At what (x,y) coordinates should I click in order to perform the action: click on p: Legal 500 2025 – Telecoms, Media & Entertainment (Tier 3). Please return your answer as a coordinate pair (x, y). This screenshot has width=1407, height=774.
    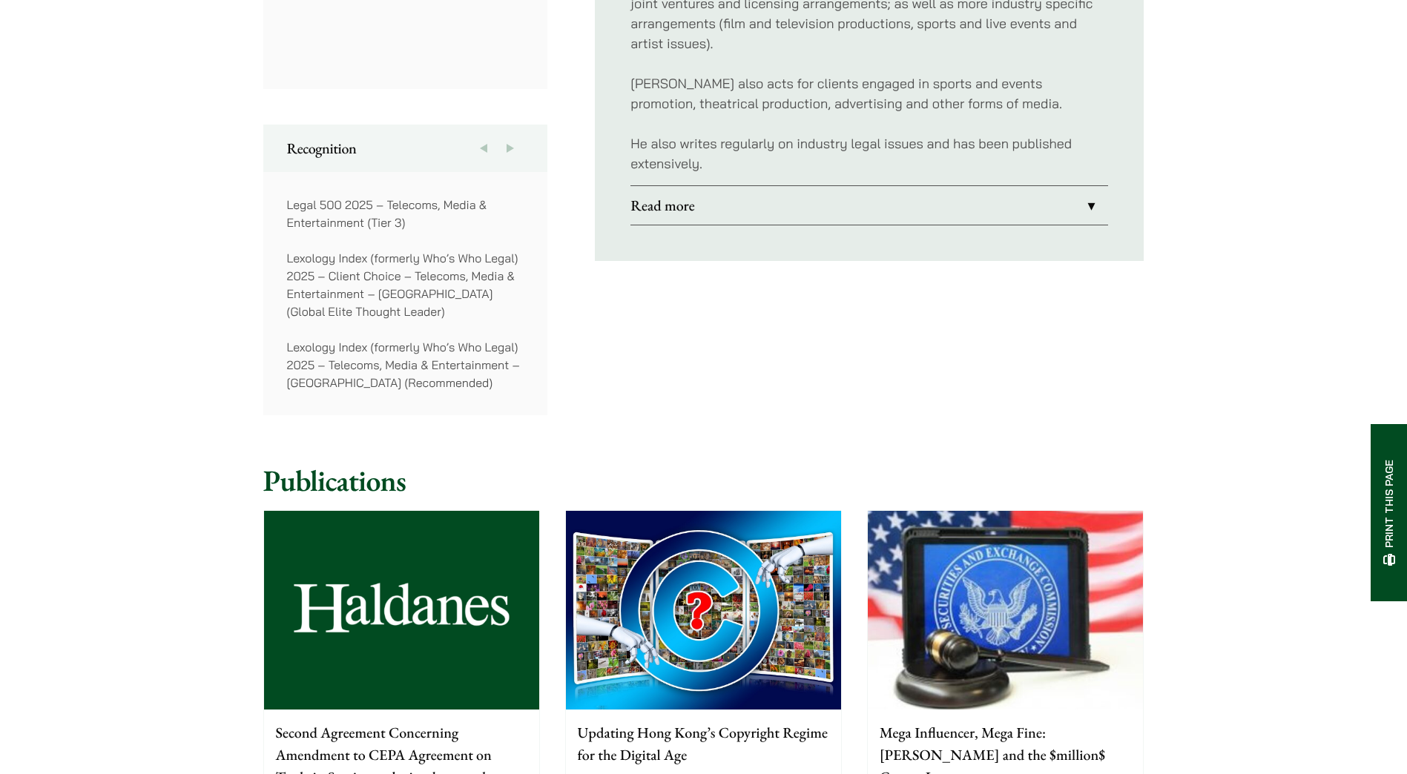
    Looking at the image, I should click on (406, 214).